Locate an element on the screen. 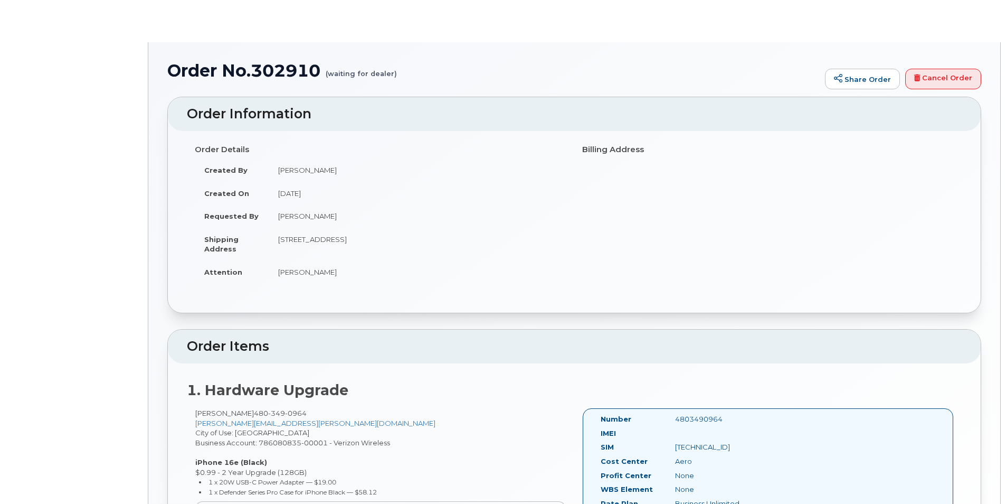 The width and height of the screenshot is (1006, 504). span: 480 is located at coordinates (280, 413).